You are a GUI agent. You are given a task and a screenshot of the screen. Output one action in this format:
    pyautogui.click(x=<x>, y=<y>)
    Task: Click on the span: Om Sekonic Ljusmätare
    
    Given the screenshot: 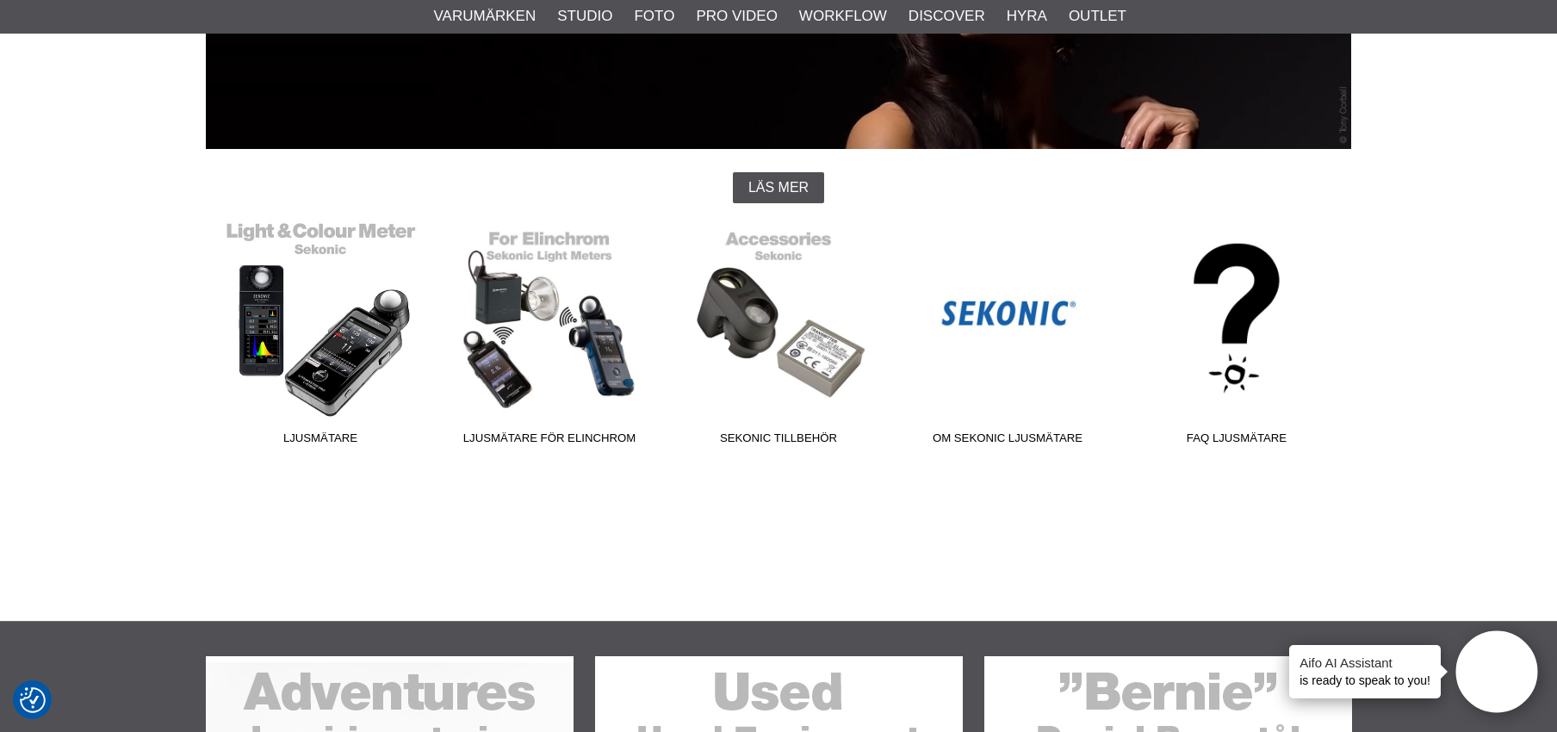 What is the action you would take?
    pyautogui.click(x=1008, y=441)
    